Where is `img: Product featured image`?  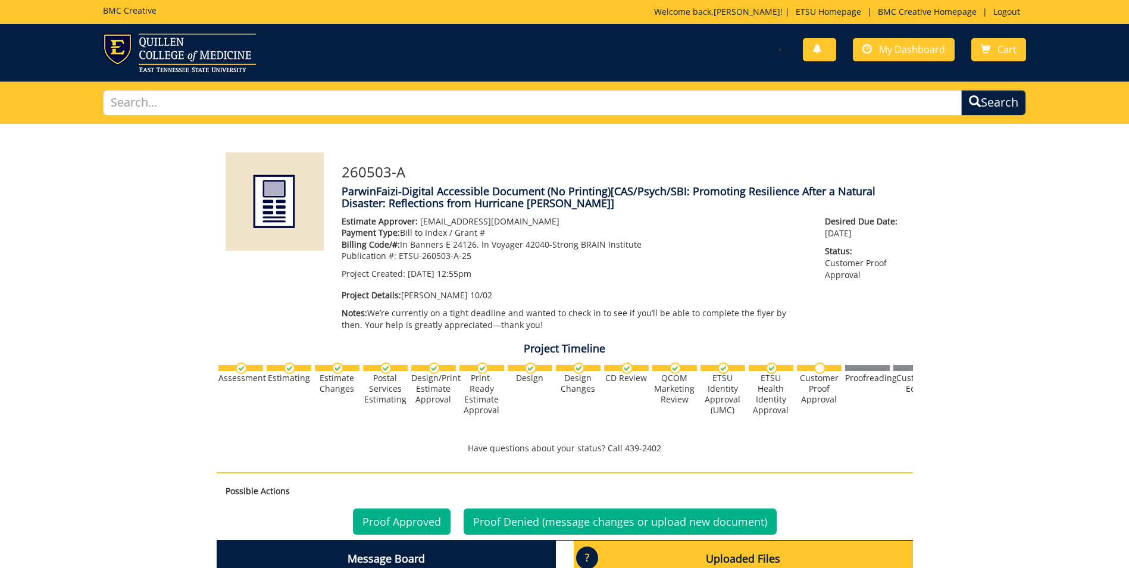 img: Product featured image is located at coordinates (274, 201).